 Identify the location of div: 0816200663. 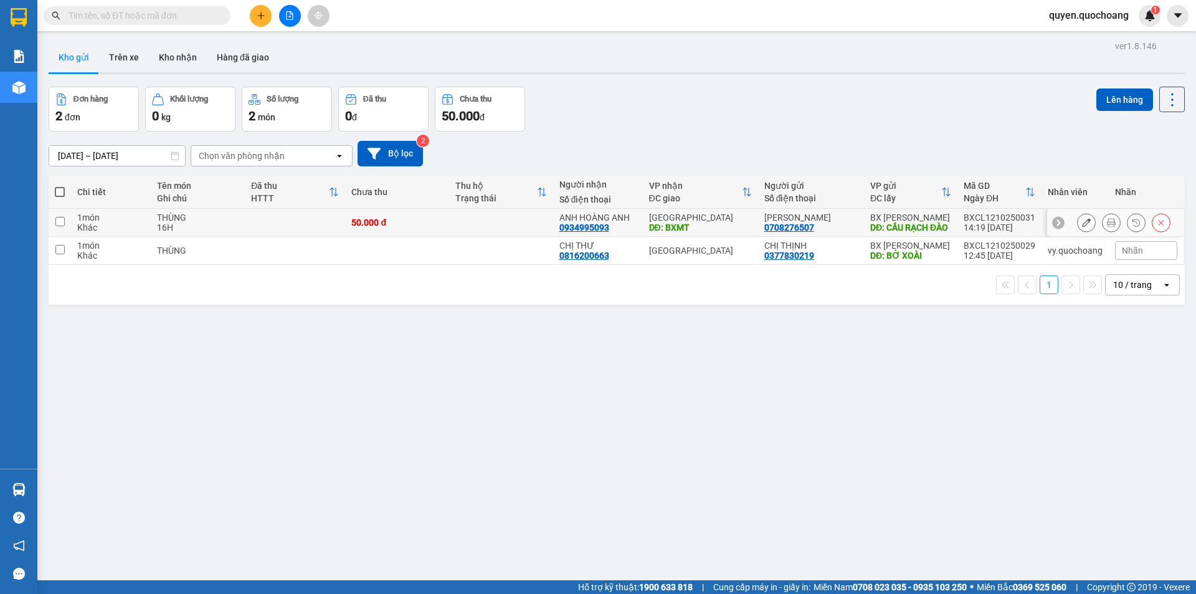
(584, 255).